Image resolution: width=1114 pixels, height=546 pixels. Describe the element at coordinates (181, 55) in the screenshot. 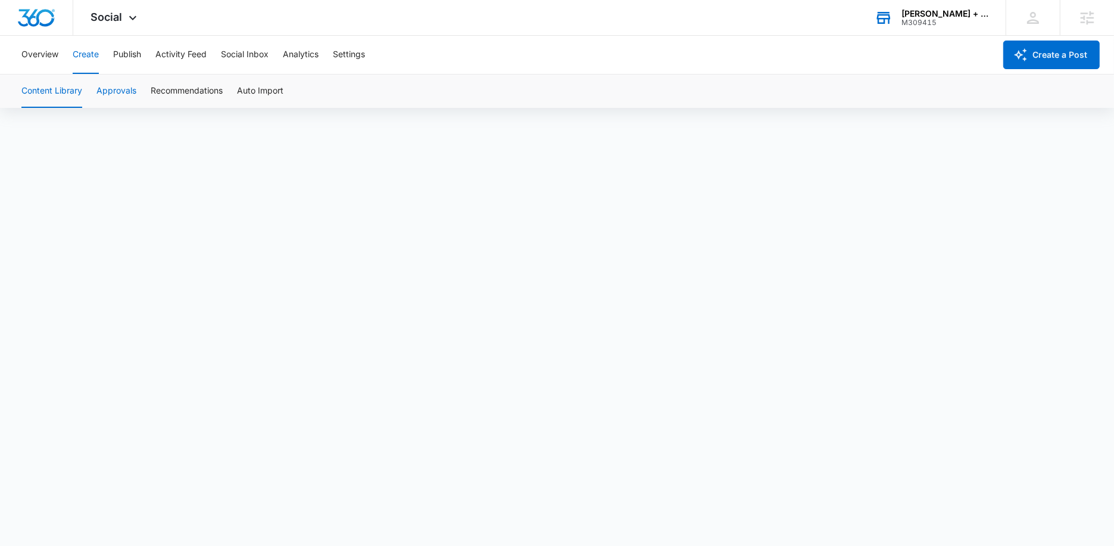

I see `button: Activity Feed` at that location.